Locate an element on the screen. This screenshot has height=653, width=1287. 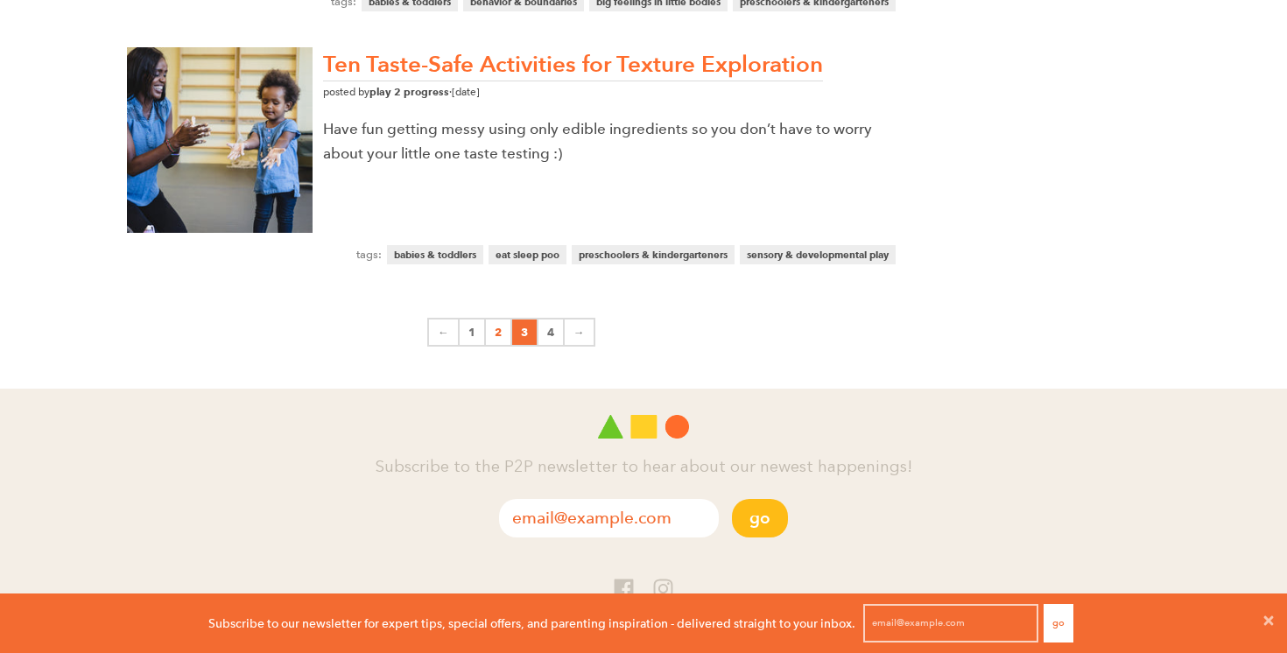
a: Eat Sleep Poo is located at coordinates (527, 255).